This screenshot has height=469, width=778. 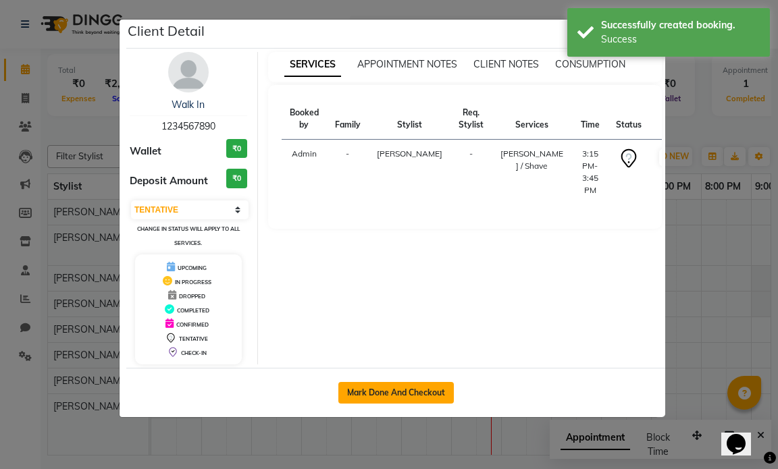 I want to click on img: avatar, so click(x=188, y=72).